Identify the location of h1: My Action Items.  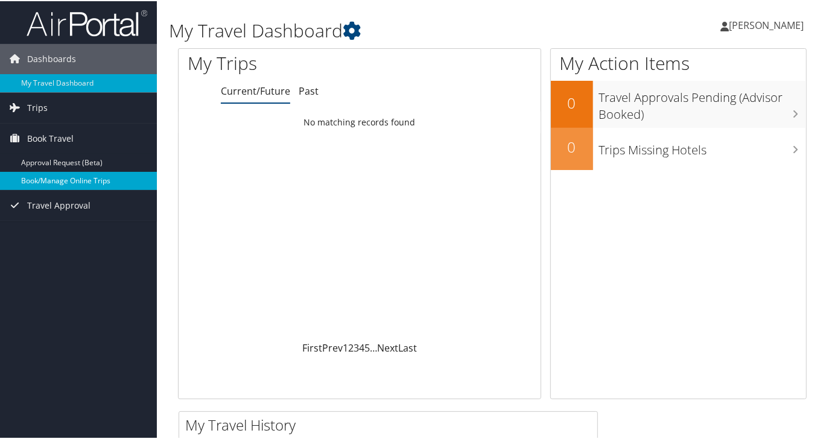
(678, 62).